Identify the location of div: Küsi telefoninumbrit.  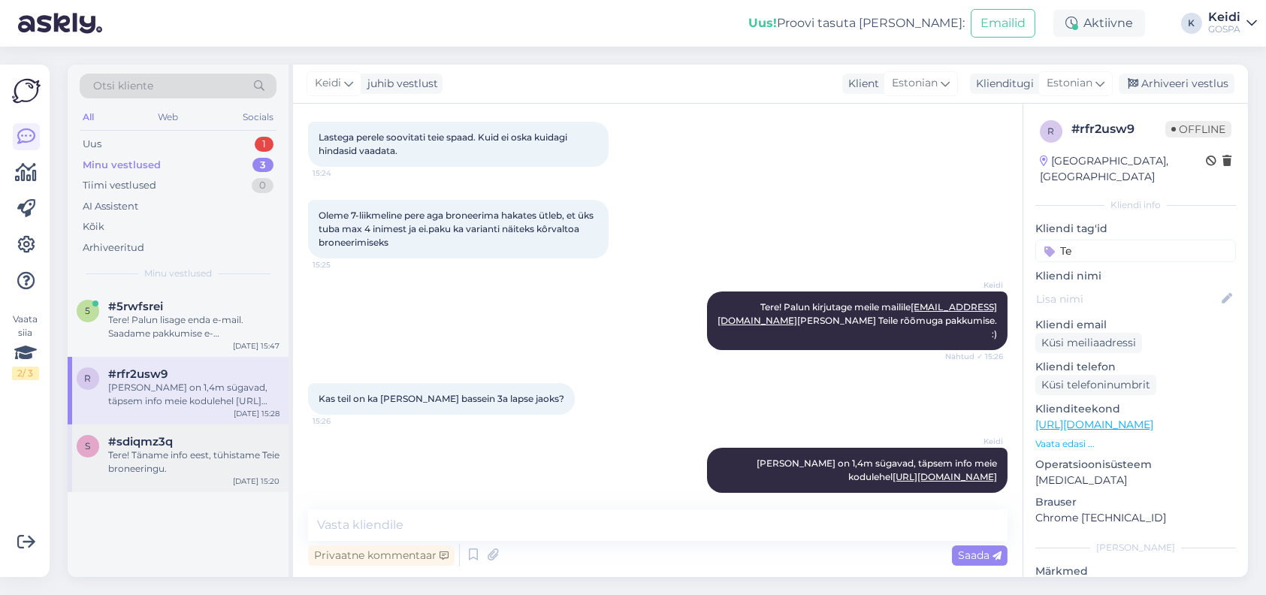
(1096, 385).